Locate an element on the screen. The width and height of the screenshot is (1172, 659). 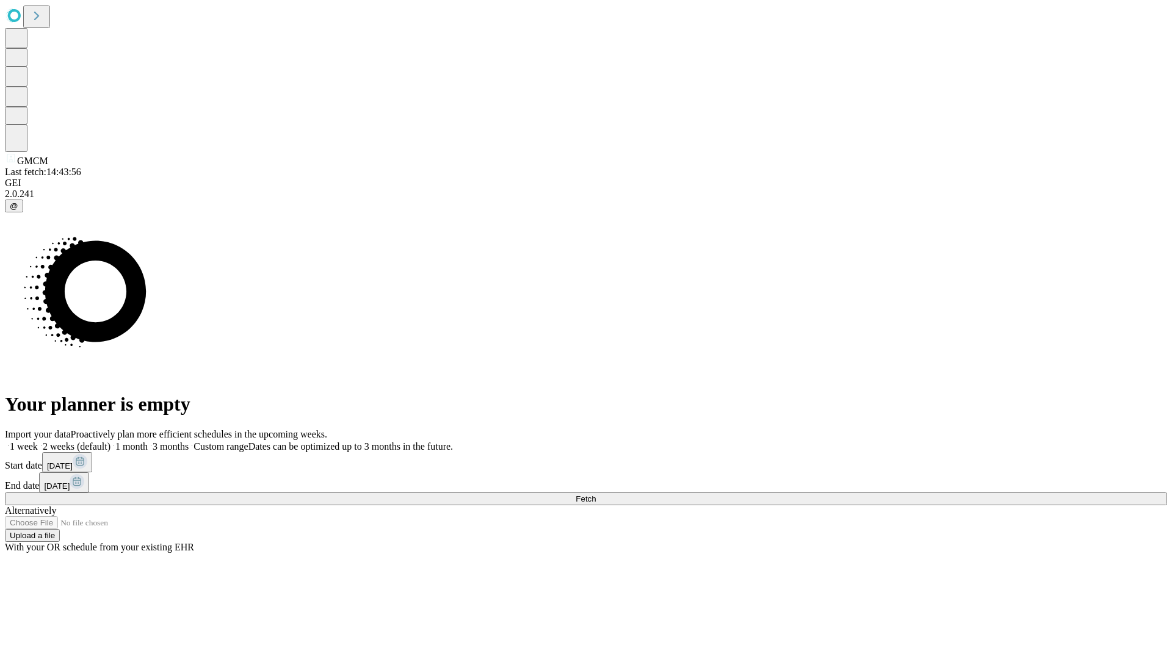
span: 2 weeks (default) is located at coordinates (76, 446).